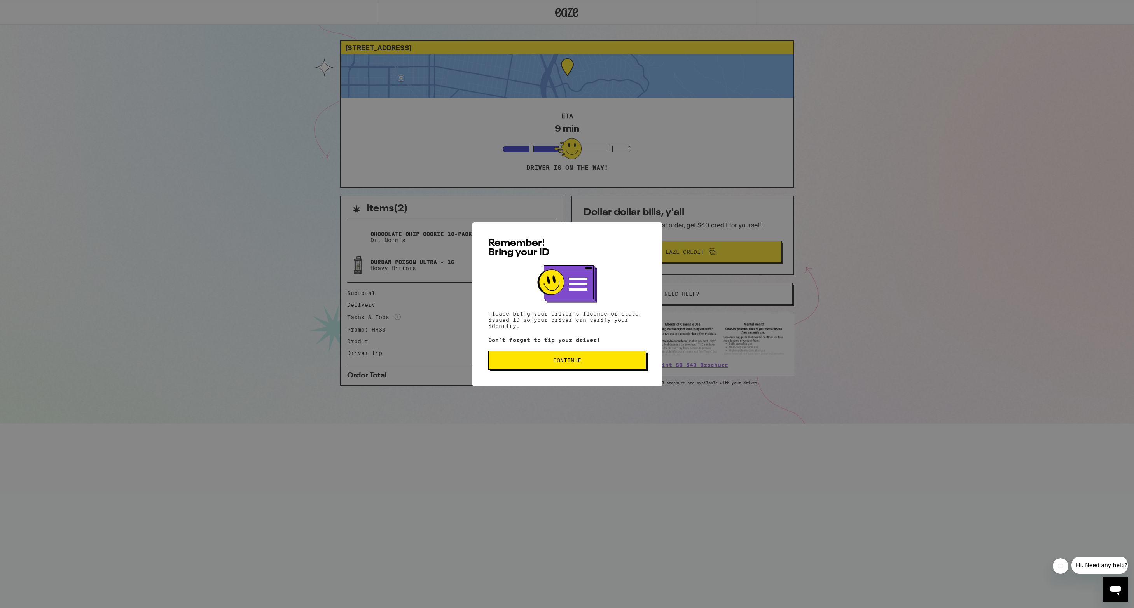 The width and height of the screenshot is (1134, 608). I want to click on span: Hi. Need any help?, so click(30, 9).